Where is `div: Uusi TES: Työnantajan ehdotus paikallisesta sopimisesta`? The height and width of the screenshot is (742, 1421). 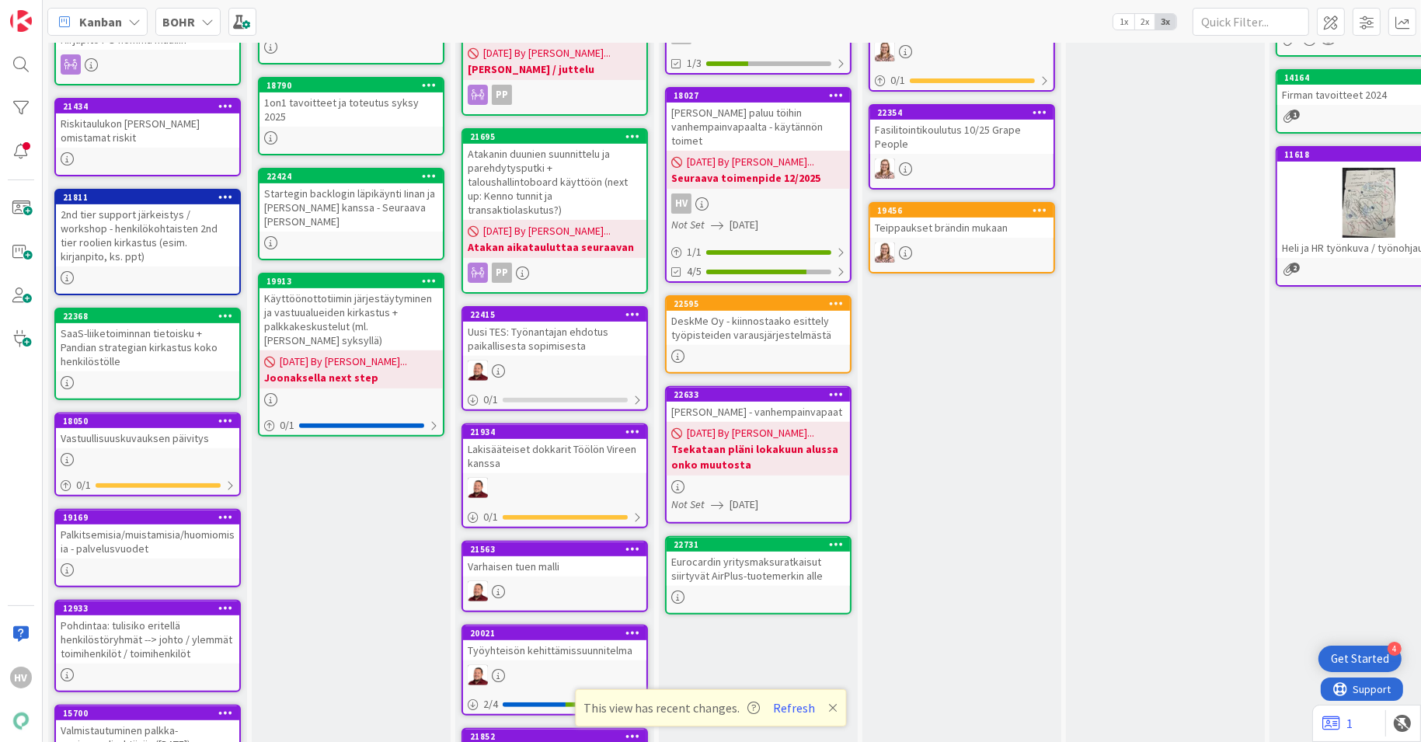 div: Uusi TES: Työnantajan ehdotus paikallisesta sopimisesta is located at coordinates (555, 339).